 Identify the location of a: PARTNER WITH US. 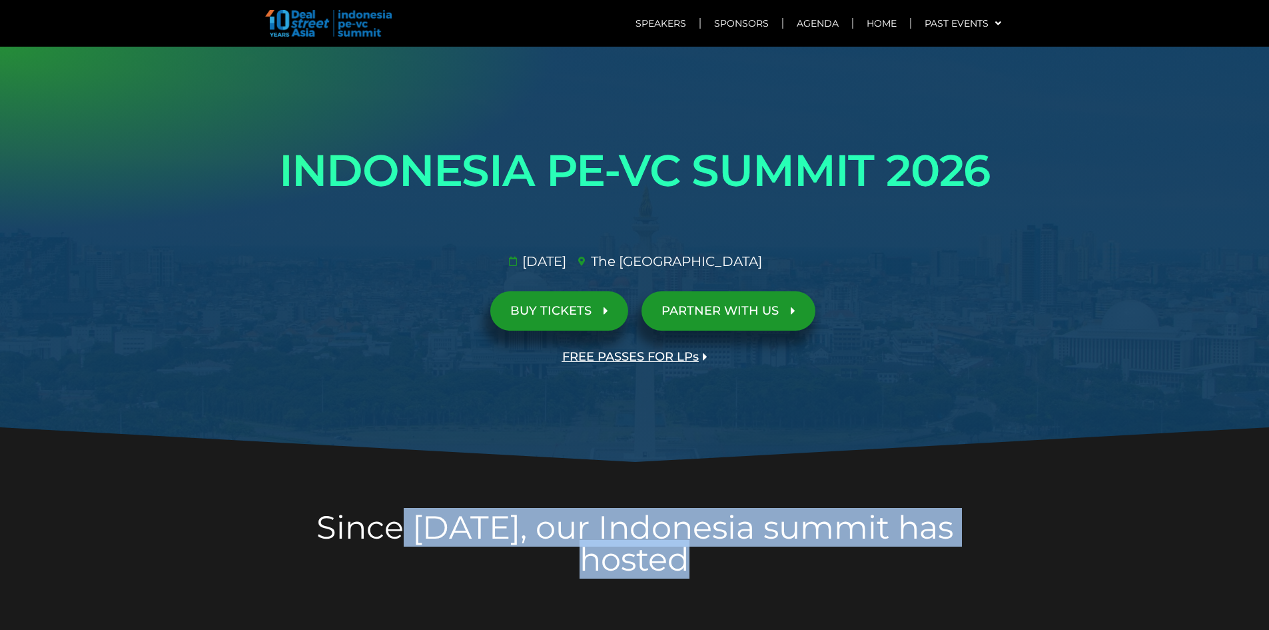
(728, 311).